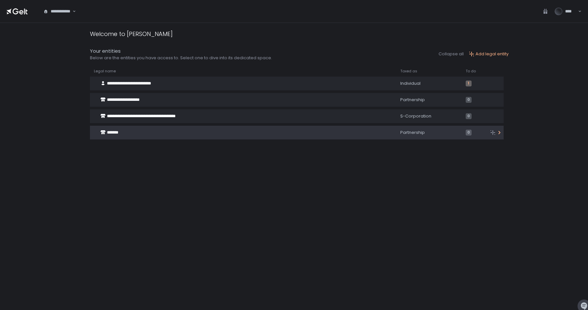 This screenshot has width=588, height=310. What do you see at coordinates (488, 54) in the screenshot?
I see `button: Add legal entity` at bounding box center [488, 54].